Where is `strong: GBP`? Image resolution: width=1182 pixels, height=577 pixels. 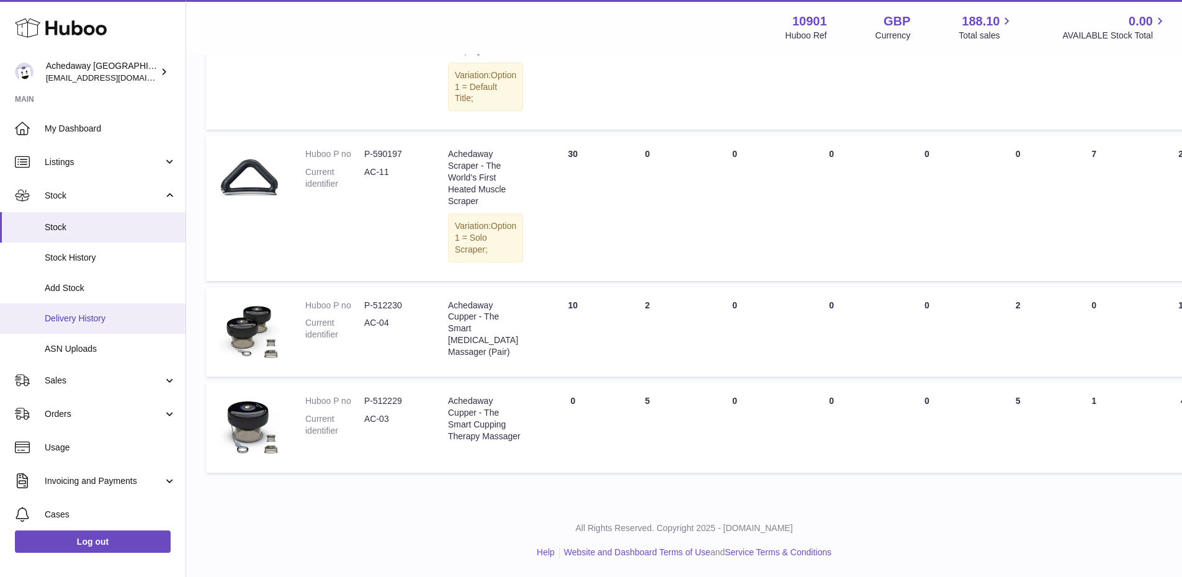
strong: GBP is located at coordinates (897, 21).